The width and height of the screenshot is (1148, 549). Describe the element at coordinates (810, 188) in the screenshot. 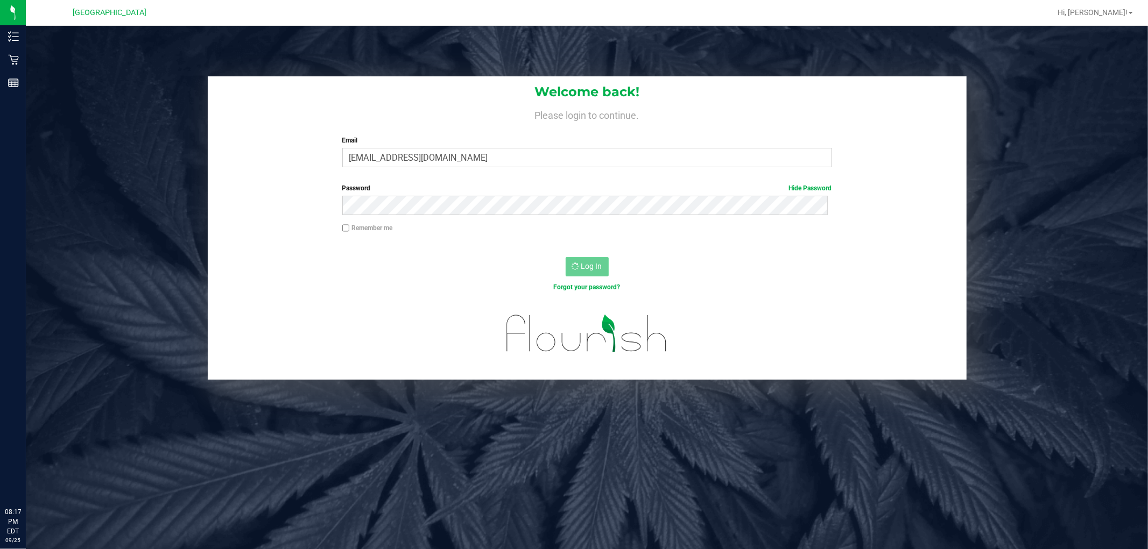

I see `a: Hide Password` at that location.